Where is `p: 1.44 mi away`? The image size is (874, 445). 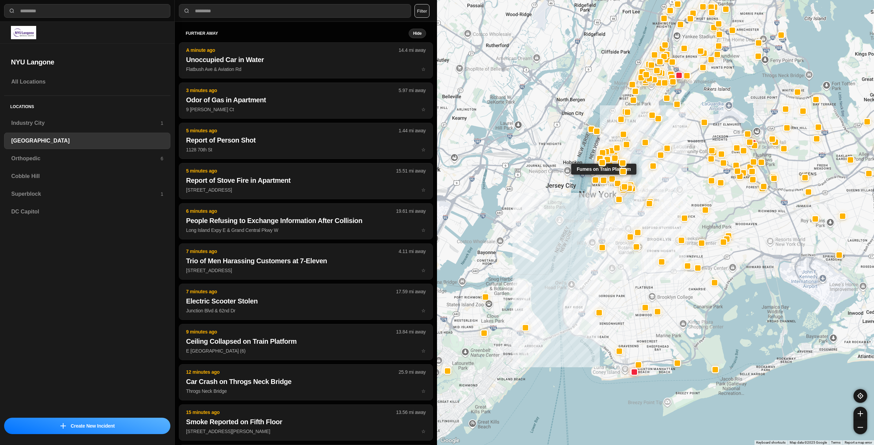
p: 1.44 mi away is located at coordinates (412, 131).